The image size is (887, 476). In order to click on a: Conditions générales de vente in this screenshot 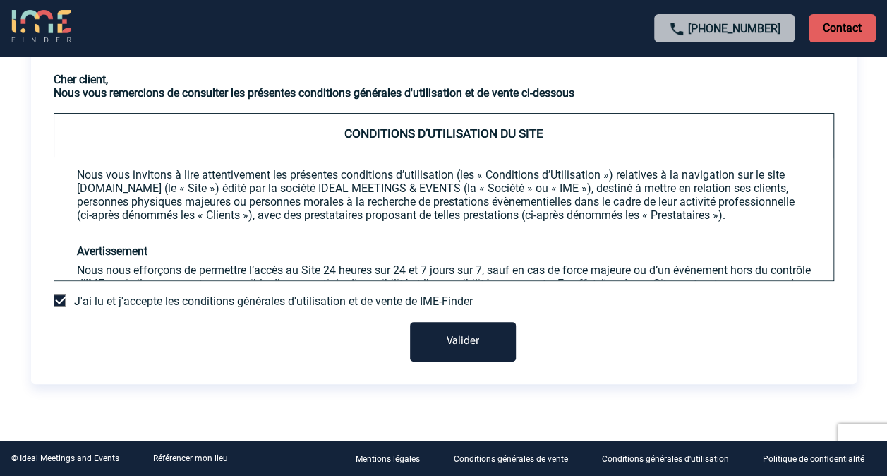, I will do `click(516, 457)`.